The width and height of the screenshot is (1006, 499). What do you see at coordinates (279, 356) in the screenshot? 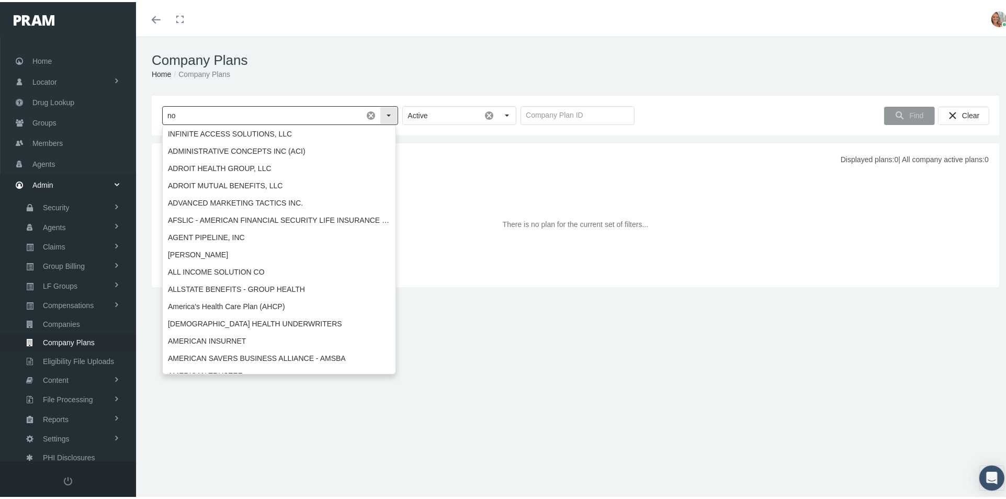
I see `div: AMERICAN SAVERS BUSINESS ALLIANCE - AMSBA` at bounding box center [279, 356].